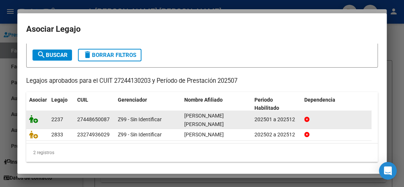 This screenshot has width=404, height=187. Describe the element at coordinates (110, 55) in the screenshot. I see `span: Borrar Filtros` at that location.